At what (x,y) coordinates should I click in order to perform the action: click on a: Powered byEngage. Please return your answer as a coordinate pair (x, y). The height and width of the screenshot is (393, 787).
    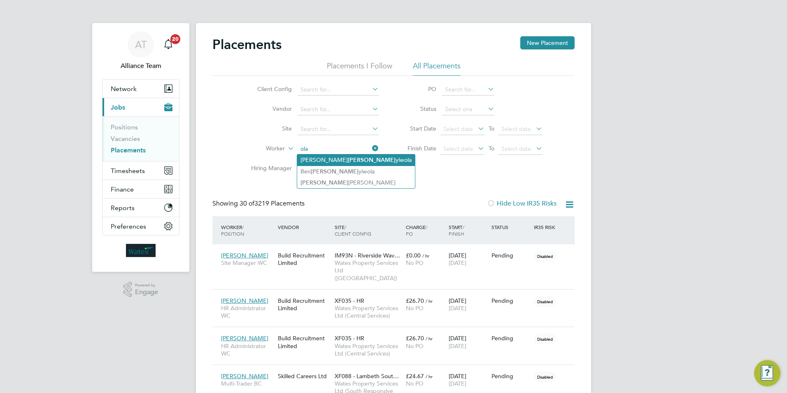
    Looking at the image, I should click on (141, 289).